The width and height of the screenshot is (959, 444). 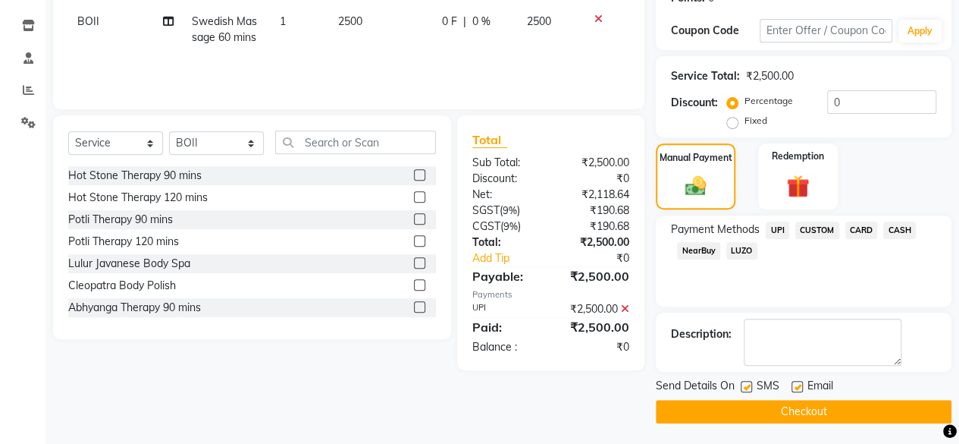 I want to click on div: Cleopatra Body Polish, so click(x=122, y=285).